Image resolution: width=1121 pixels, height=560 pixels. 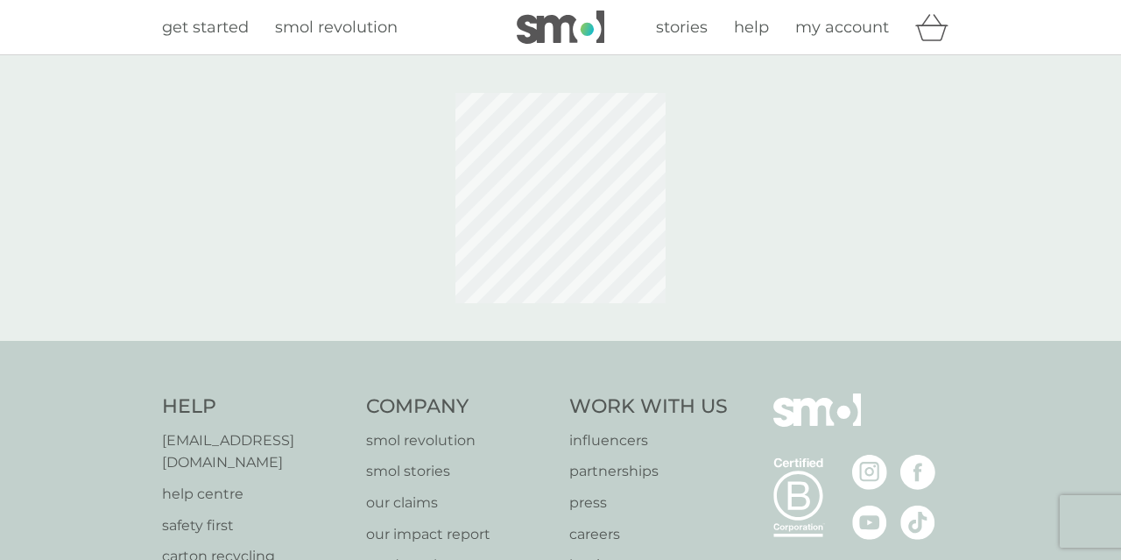 What do you see at coordinates (459, 503) in the screenshot?
I see `a: our claims` at bounding box center [459, 503].